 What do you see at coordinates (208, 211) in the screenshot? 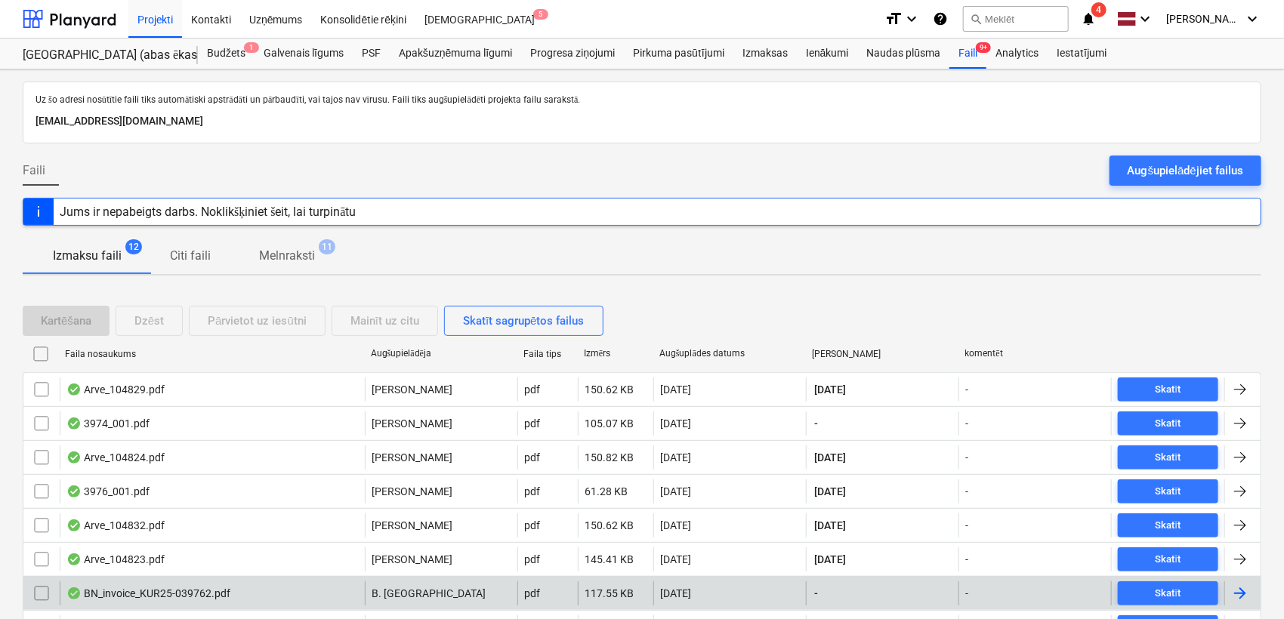
I see `div: Jums ir nepabeigts darbs. Noklikšķiniet šeit, lai turpinātu` at bounding box center [208, 211].